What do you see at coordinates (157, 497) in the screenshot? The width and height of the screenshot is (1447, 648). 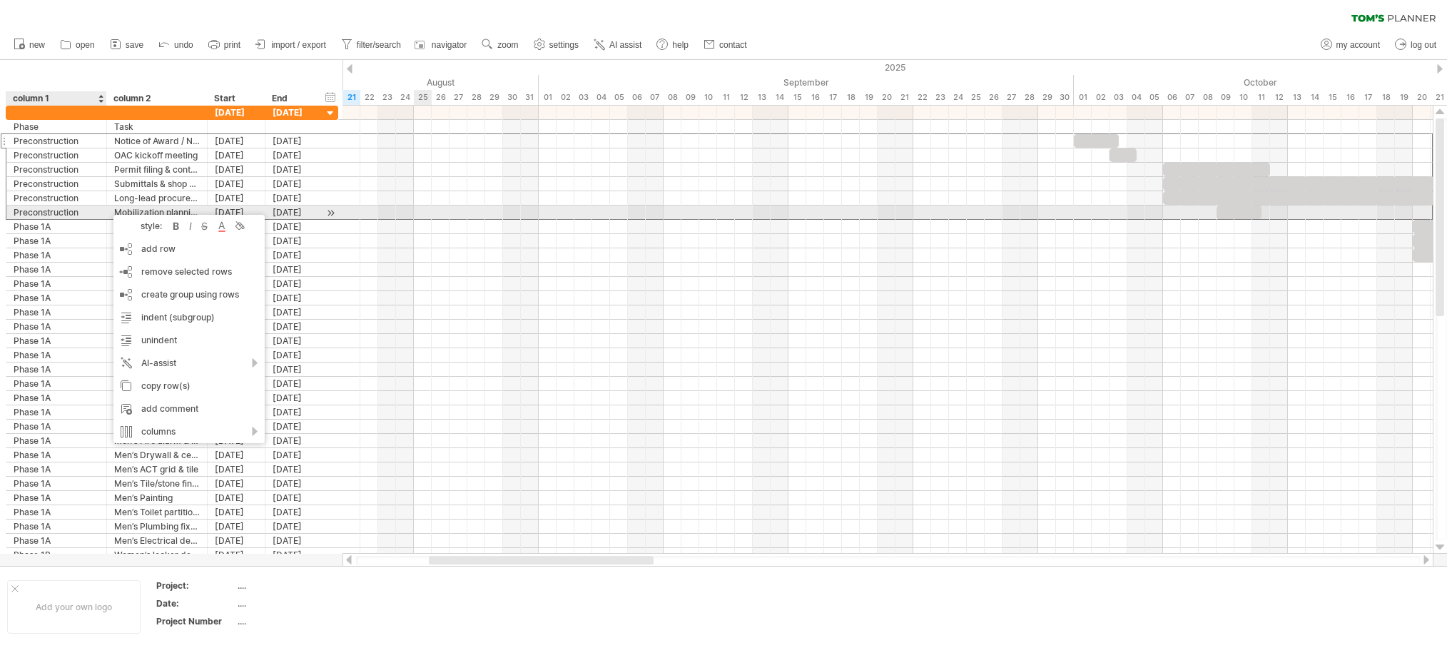 I see `div: Men’s Painting` at bounding box center [157, 497].